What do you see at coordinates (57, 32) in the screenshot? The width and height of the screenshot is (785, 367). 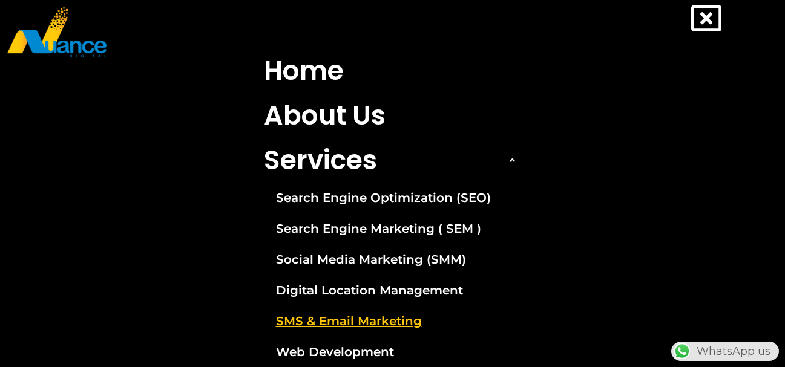 I see `img: nuance-qatar_logo` at bounding box center [57, 32].